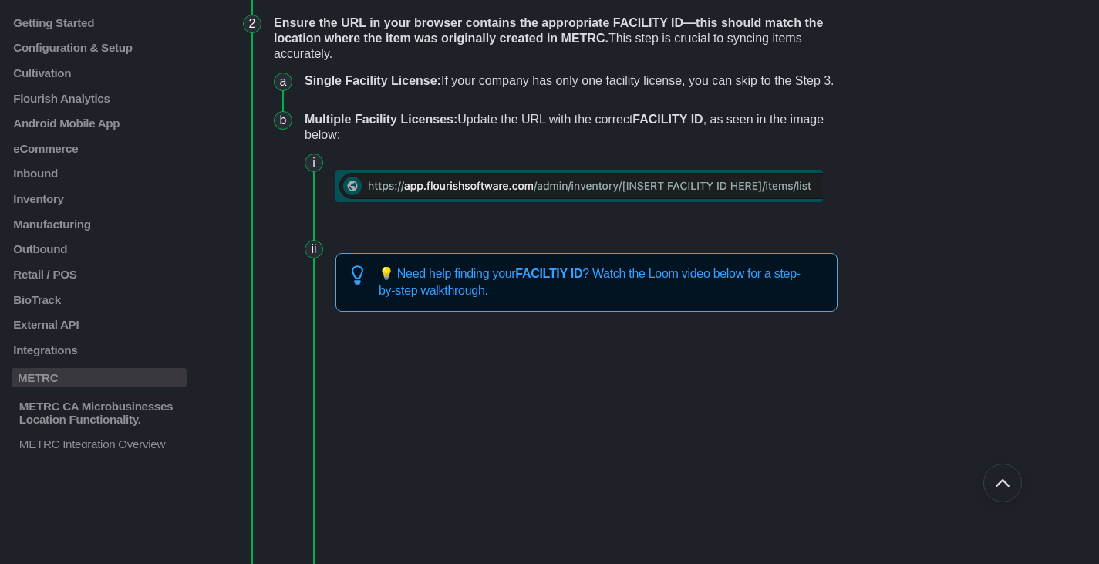 The width and height of the screenshot is (1099, 564). What do you see at coordinates (99, 173) in the screenshot?
I see `p: Inbound` at bounding box center [99, 173].